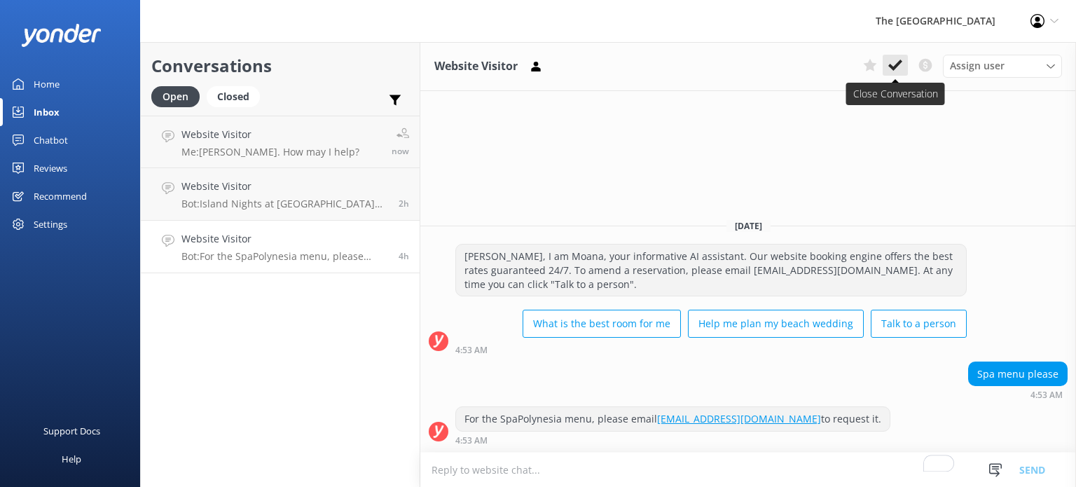 The width and height of the screenshot is (1076, 487). Describe the element at coordinates (776, 324) in the screenshot. I see `button: Help me plan my beach wedding` at that location.